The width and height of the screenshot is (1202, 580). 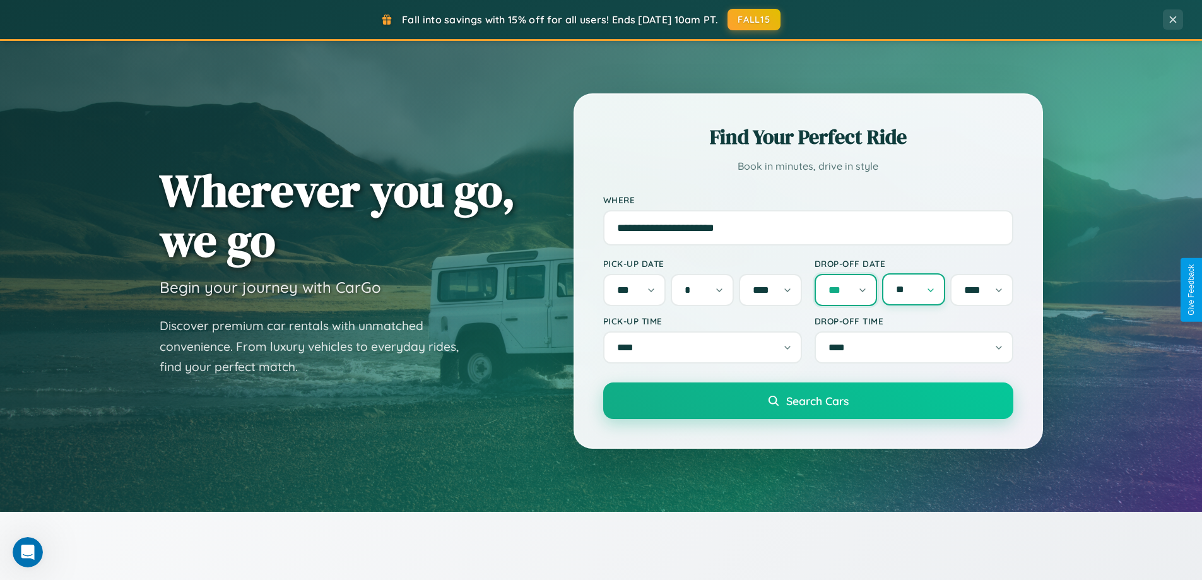 I want to click on p: Discover premium car rentals with unmatched convenience. From luxury vehicles to everyday rides, ..., so click(x=318, y=347).